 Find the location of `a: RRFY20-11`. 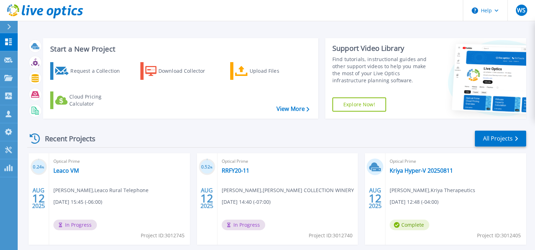

a: RRFY20-11 is located at coordinates (235, 171).